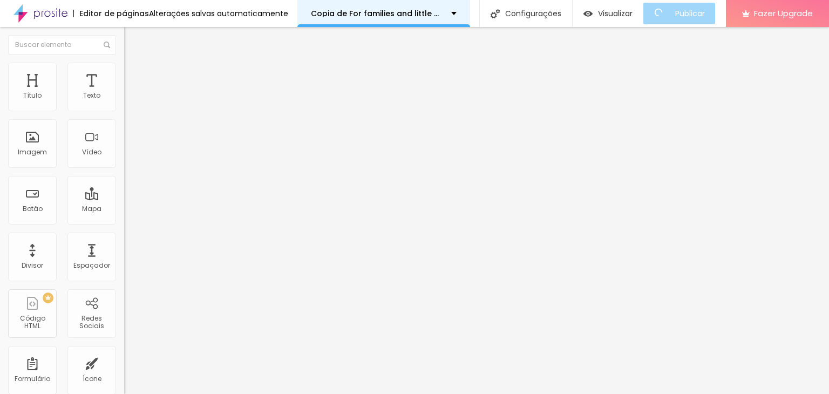 This screenshot has width=829, height=394. I want to click on button: Publicar, so click(679, 13).